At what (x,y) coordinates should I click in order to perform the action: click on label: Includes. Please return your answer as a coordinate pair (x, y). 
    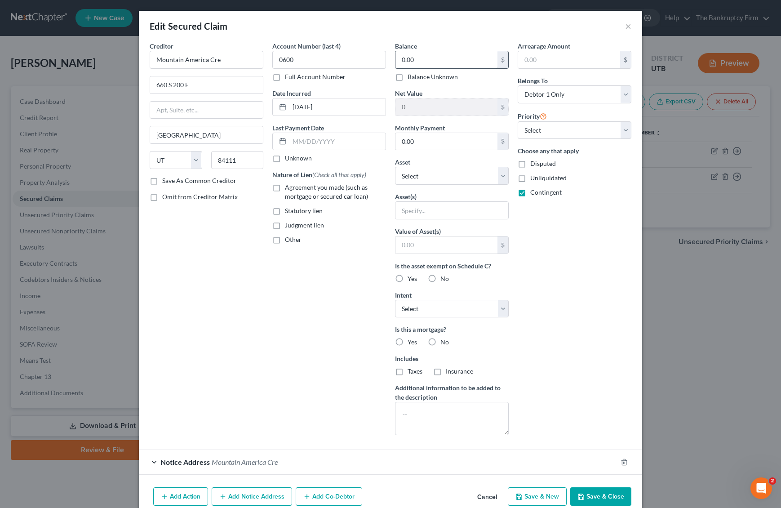
    Looking at the image, I should click on (452, 358).